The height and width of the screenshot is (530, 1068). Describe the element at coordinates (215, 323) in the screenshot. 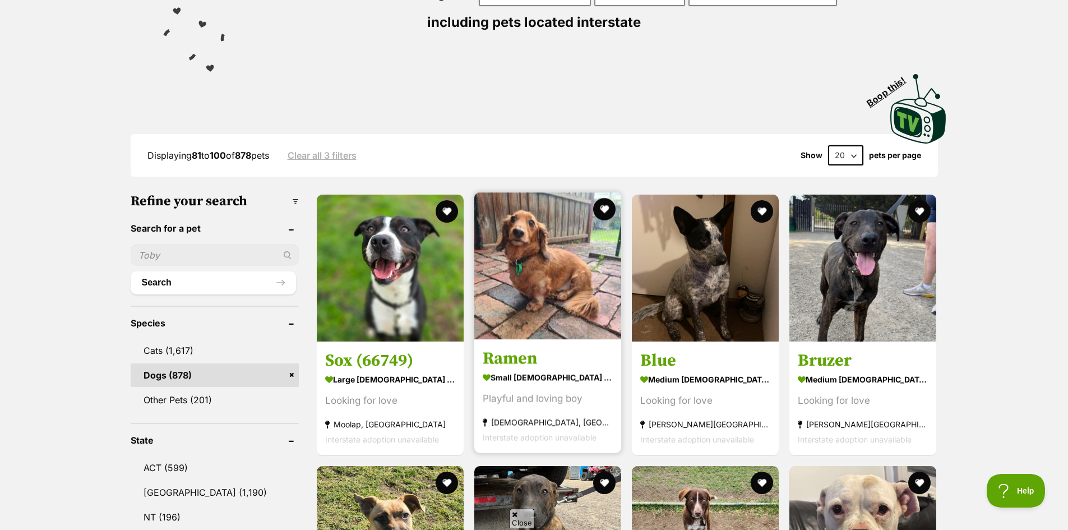

I see `header: Species` at that location.